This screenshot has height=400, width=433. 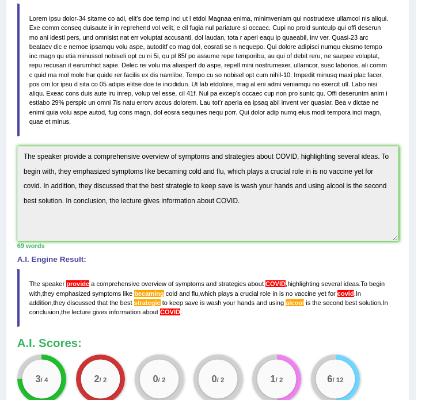 I want to click on b: A.I. Scores:, so click(x=50, y=343).